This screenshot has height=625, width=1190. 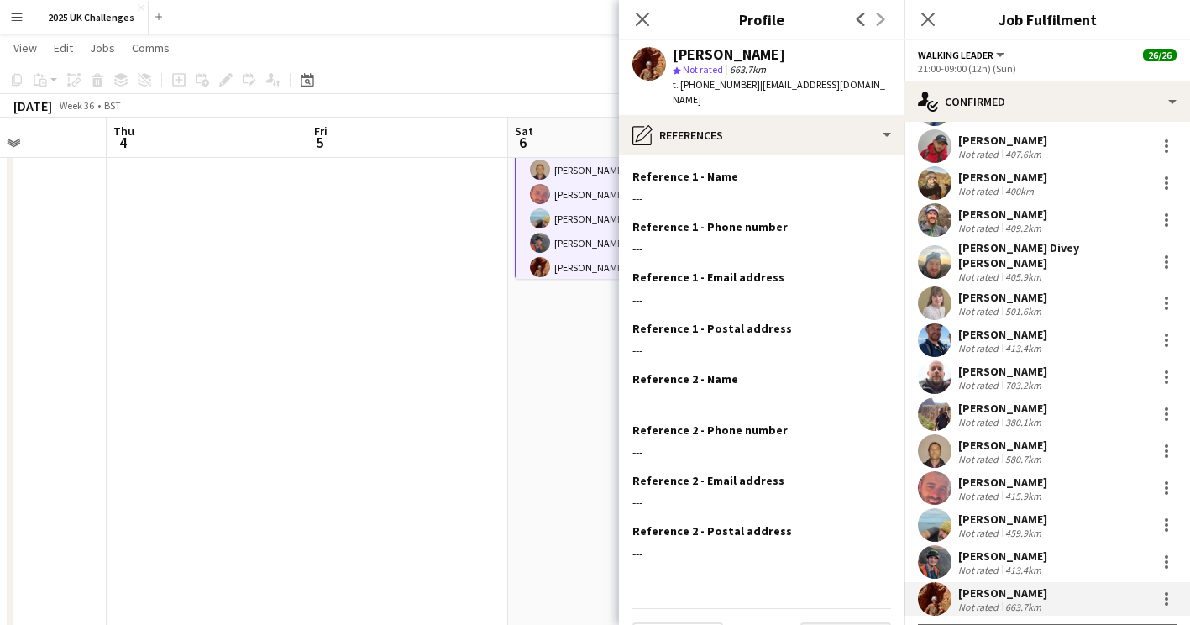 I want to click on h3: Reference 2 - Name, so click(x=685, y=379).